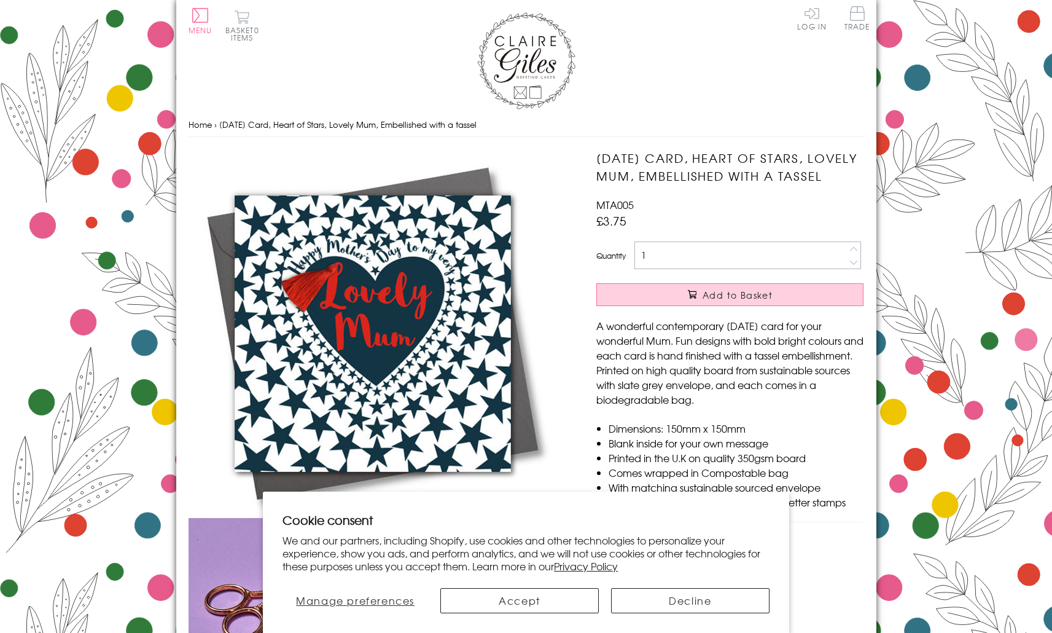  What do you see at coordinates (736, 428) in the screenshot?
I see `li: Dimensions: 150mm x 150mm` at bounding box center [736, 428].